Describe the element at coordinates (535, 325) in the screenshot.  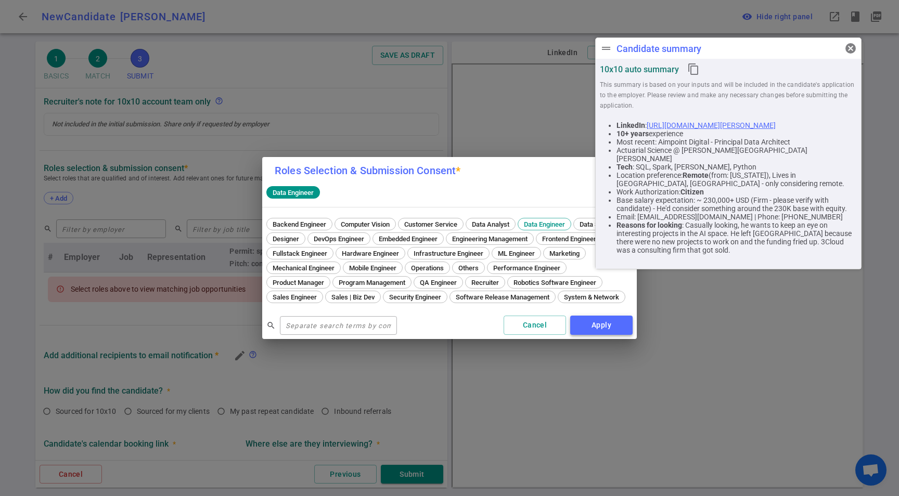
I see `button: Cancel` at that location.